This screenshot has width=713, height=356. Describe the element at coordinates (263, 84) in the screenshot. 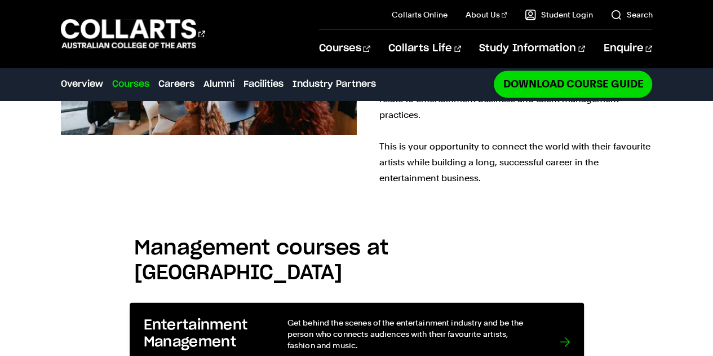

I see `a: Facilities` at that location.